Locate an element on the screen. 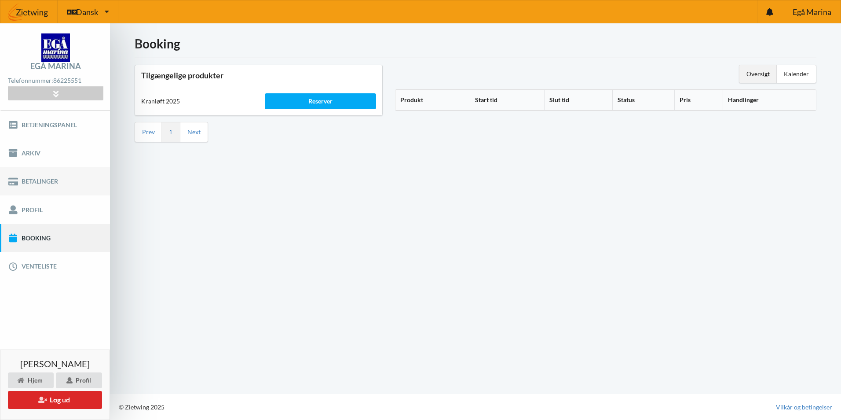 The width and height of the screenshot is (841, 420). img: logo is located at coordinates (55, 48).